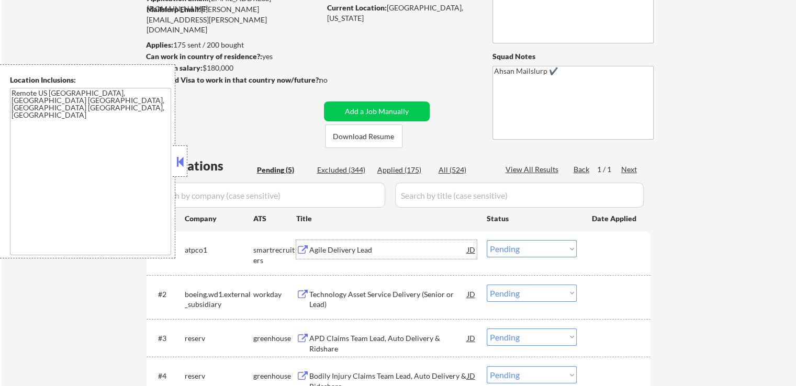 The width and height of the screenshot is (796, 386). Describe the element at coordinates (615, 219) in the screenshot. I see `div: Date Applied` at that location.